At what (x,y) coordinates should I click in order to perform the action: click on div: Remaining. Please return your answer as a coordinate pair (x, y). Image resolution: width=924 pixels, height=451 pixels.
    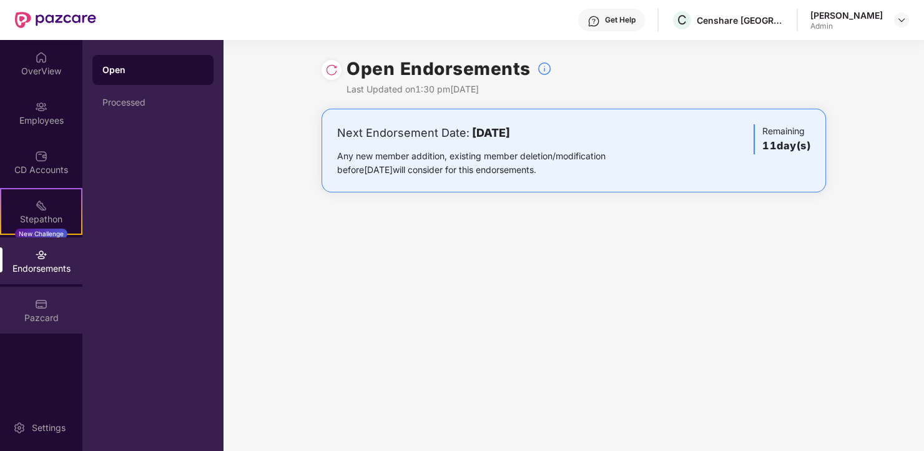
    Looking at the image, I should click on (781, 139).